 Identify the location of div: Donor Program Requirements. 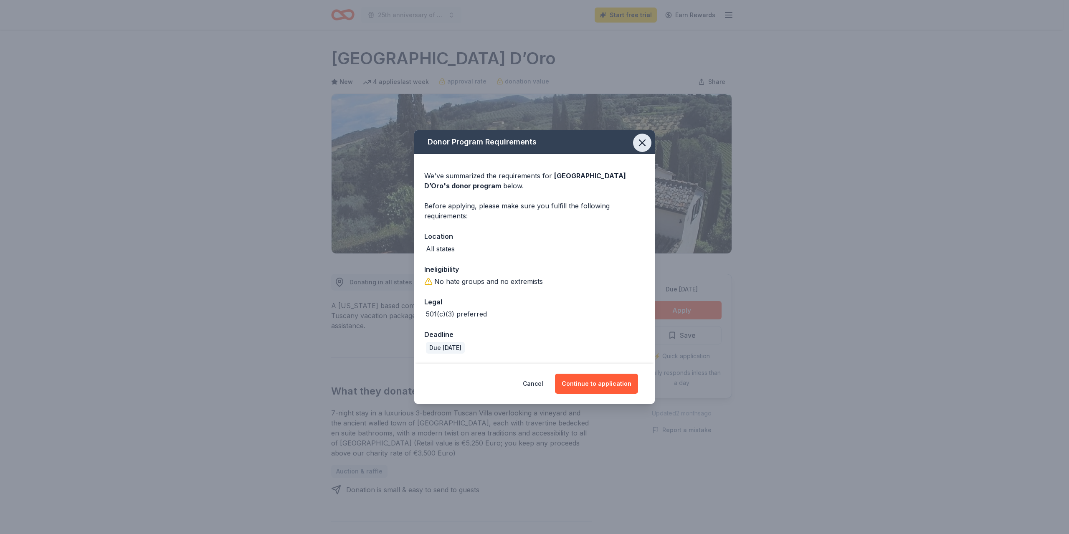
(535, 142).